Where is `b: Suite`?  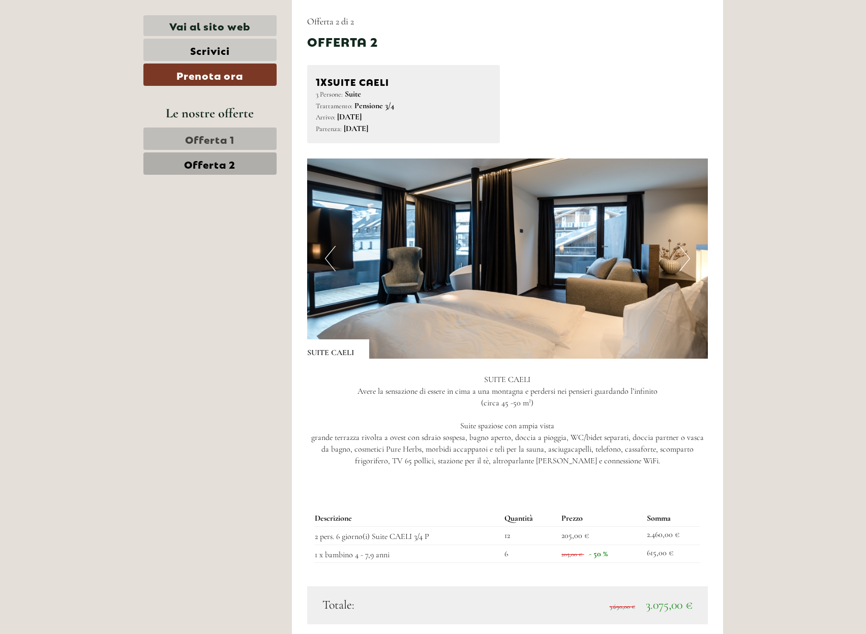
b: Suite is located at coordinates (353, 94).